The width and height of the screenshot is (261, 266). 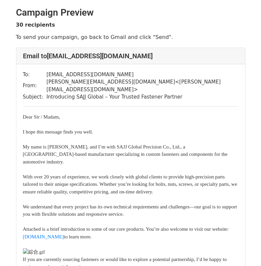 I want to click on td: To:, so click(x=35, y=74).